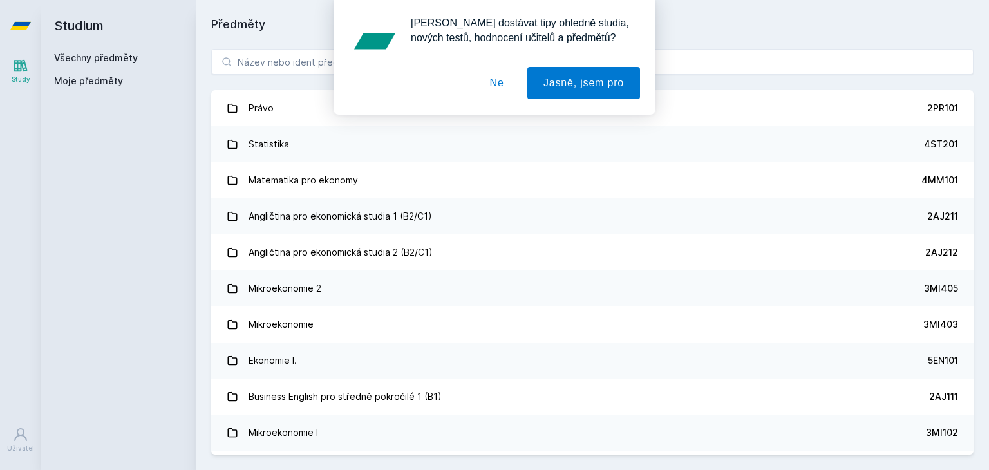 The width and height of the screenshot is (989, 470). What do you see at coordinates (583, 83) in the screenshot?
I see `button: Jasně, jsem pro` at bounding box center [583, 83].